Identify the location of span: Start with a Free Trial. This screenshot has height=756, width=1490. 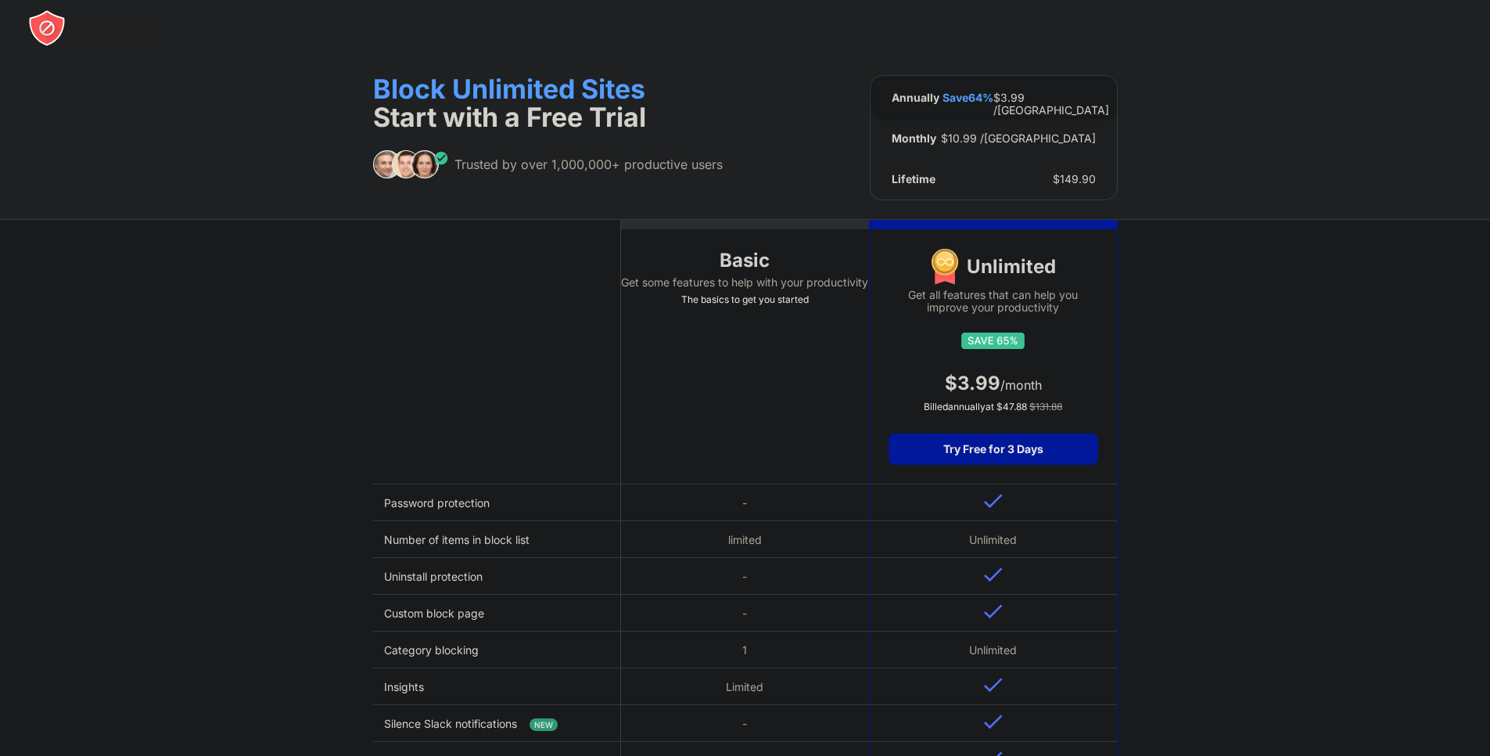
(509, 117).